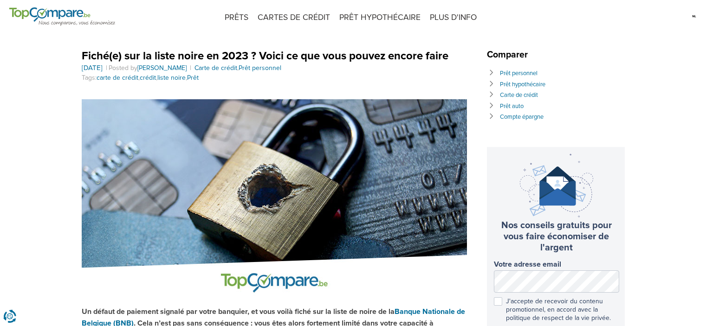 The image size is (706, 326). What do you see at coordinates (557, 310) in the screenshot?
I see `label: J'accepte de recevoir du contenu promotionnel, en accord avec la politique de respect de la vie p...` at bounding box center [557, 310].